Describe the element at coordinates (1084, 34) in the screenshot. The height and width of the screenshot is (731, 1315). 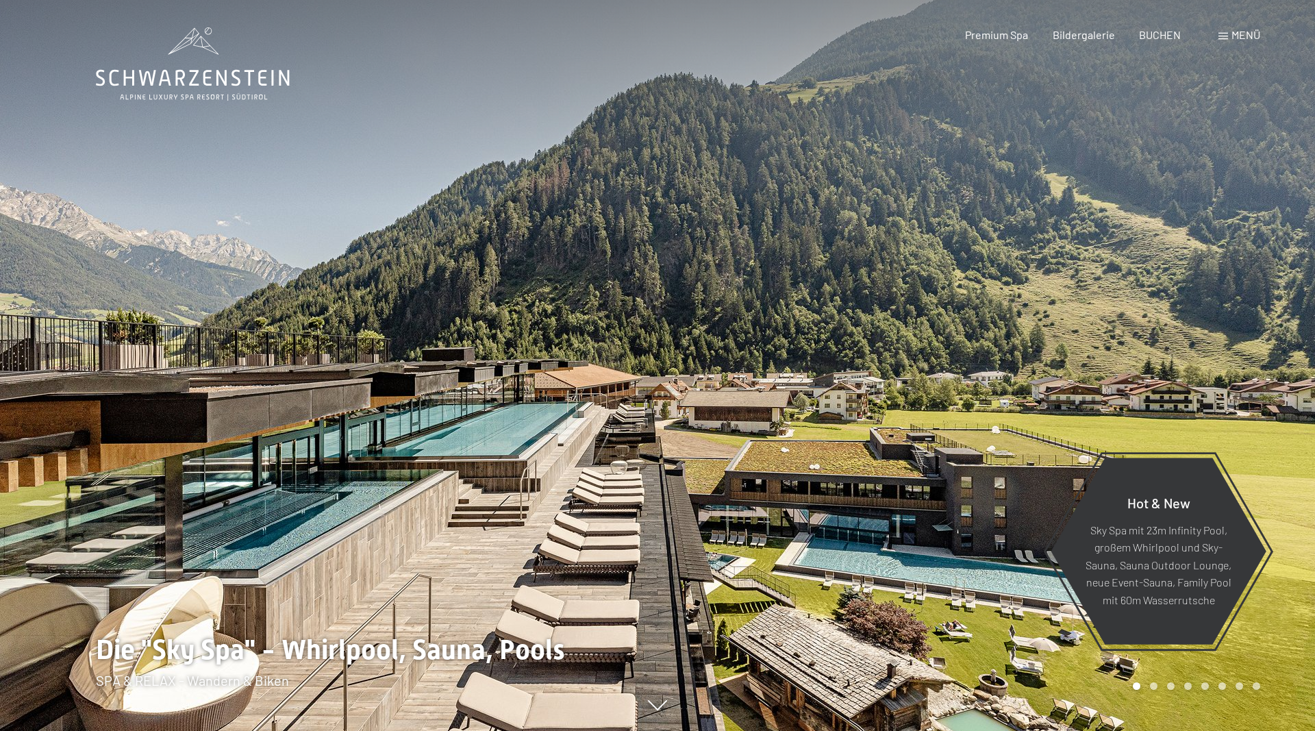
I see `span: Bildergalerie` at that location.